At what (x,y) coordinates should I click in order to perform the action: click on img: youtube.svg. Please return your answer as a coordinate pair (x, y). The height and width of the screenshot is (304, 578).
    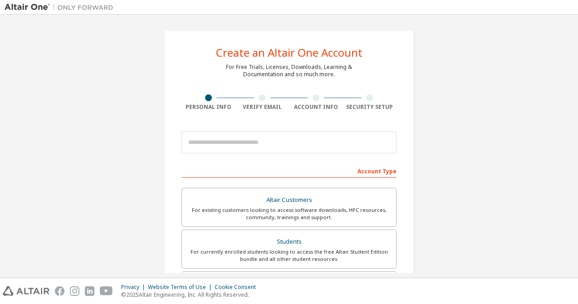
    Looking at the image, I should click on (106, 291).